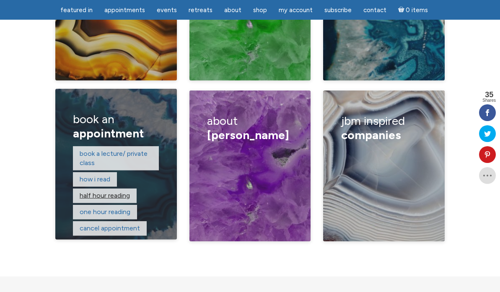 The height and width of the screenshot is (292, 500). Describe the element at coordinates (338, 10) in the screenshot. I see `a: Subscribe` at that location.